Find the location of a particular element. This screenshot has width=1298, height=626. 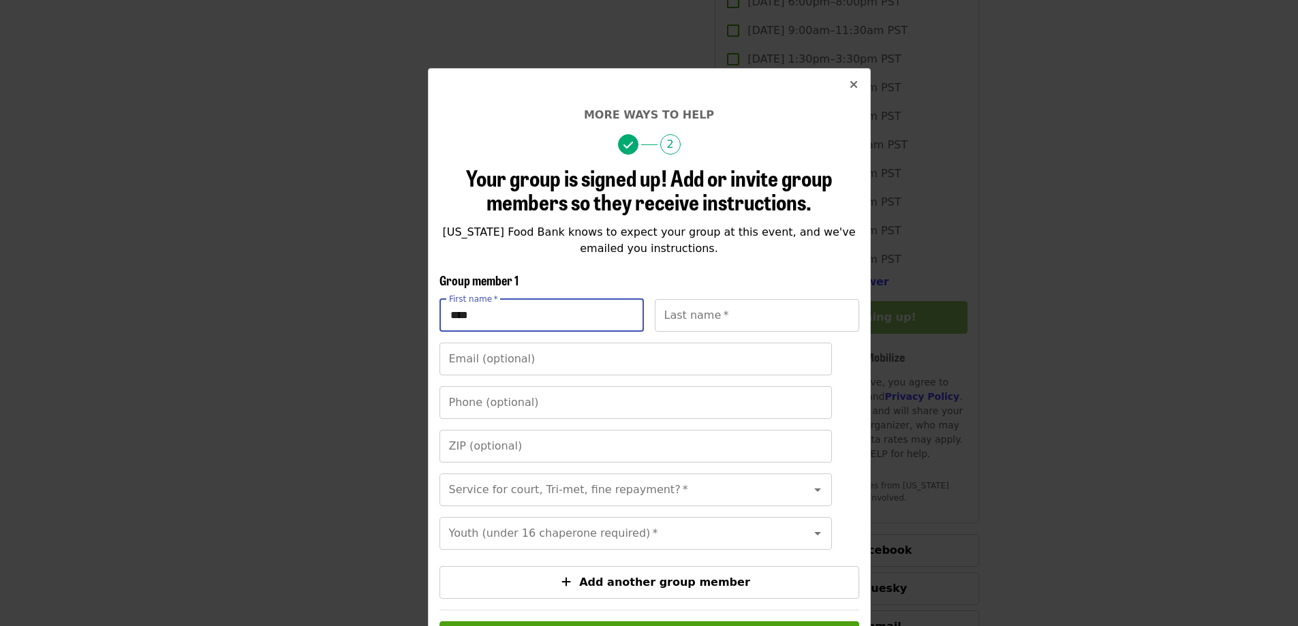

i: times icon is located at coordinates (853, 84).